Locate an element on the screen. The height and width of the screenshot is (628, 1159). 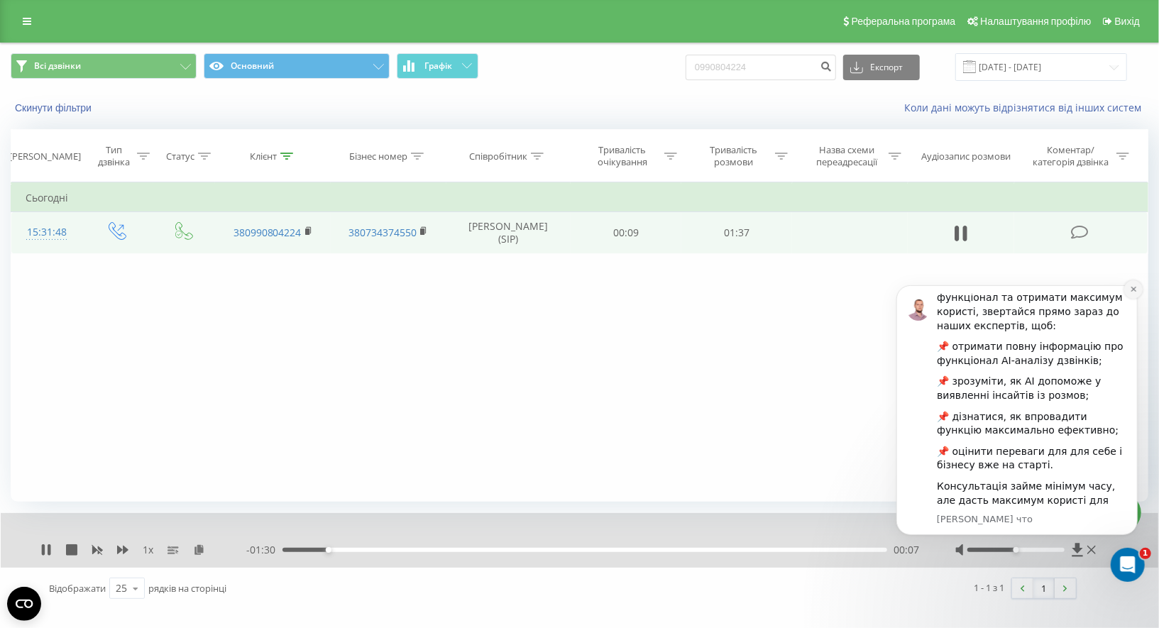
div: Консультація займе мінімум часу, але дасть максимум користі для оптимізації роботи з клієнтами. is located at coordinates (157, 236).